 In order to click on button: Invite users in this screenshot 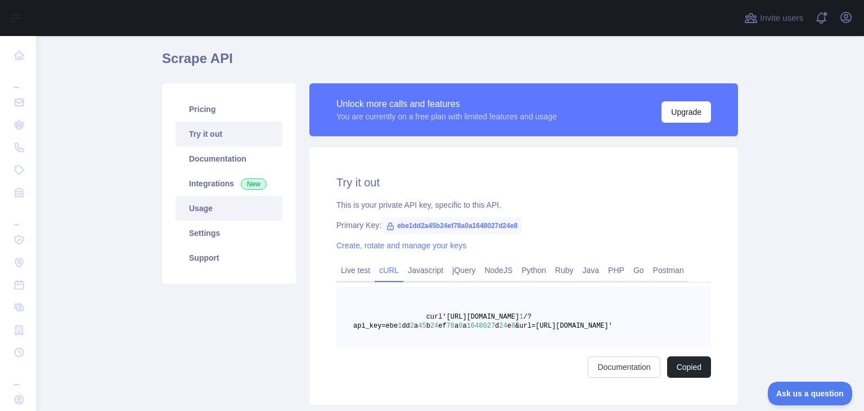, I will do `click(773, 18)`.